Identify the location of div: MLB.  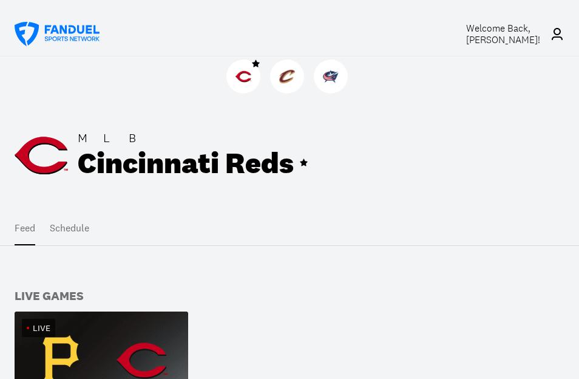
(193, 138).